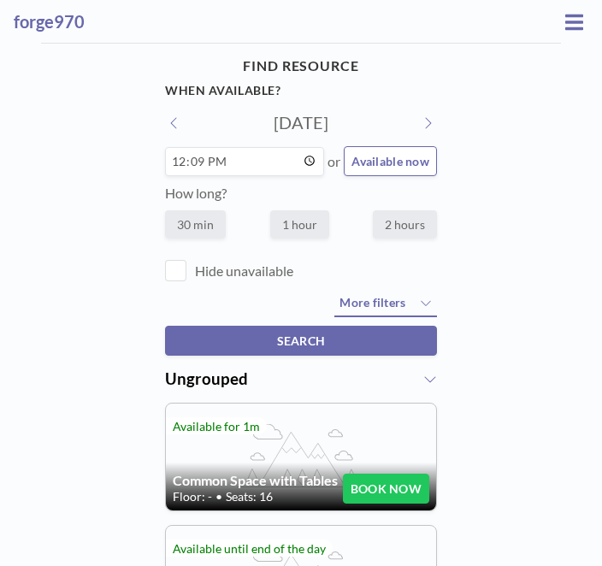 The height and width of the screenshot is (566, 602). What do you see at coordinates (301, 340) in the screenshot?
I see `span: SEARCH` at bounding box center [301, 340].